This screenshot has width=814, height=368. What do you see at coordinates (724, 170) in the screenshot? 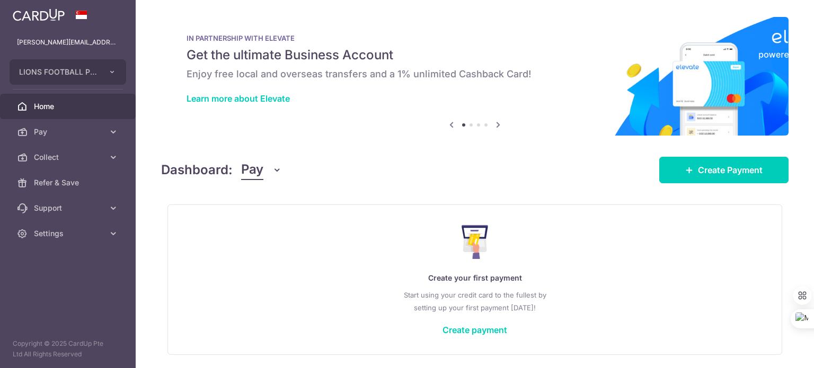
I see `a: Create Payment` at bounding box center [724, 170].